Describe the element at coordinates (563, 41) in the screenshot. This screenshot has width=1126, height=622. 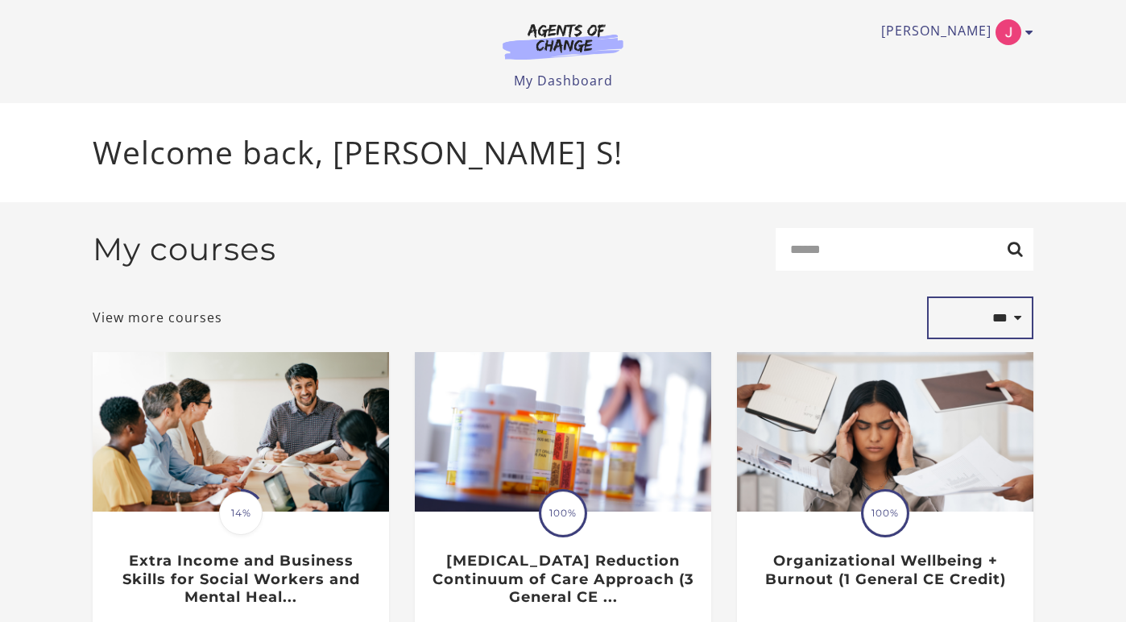
I see `img: Agents of Change Logo` at that location.